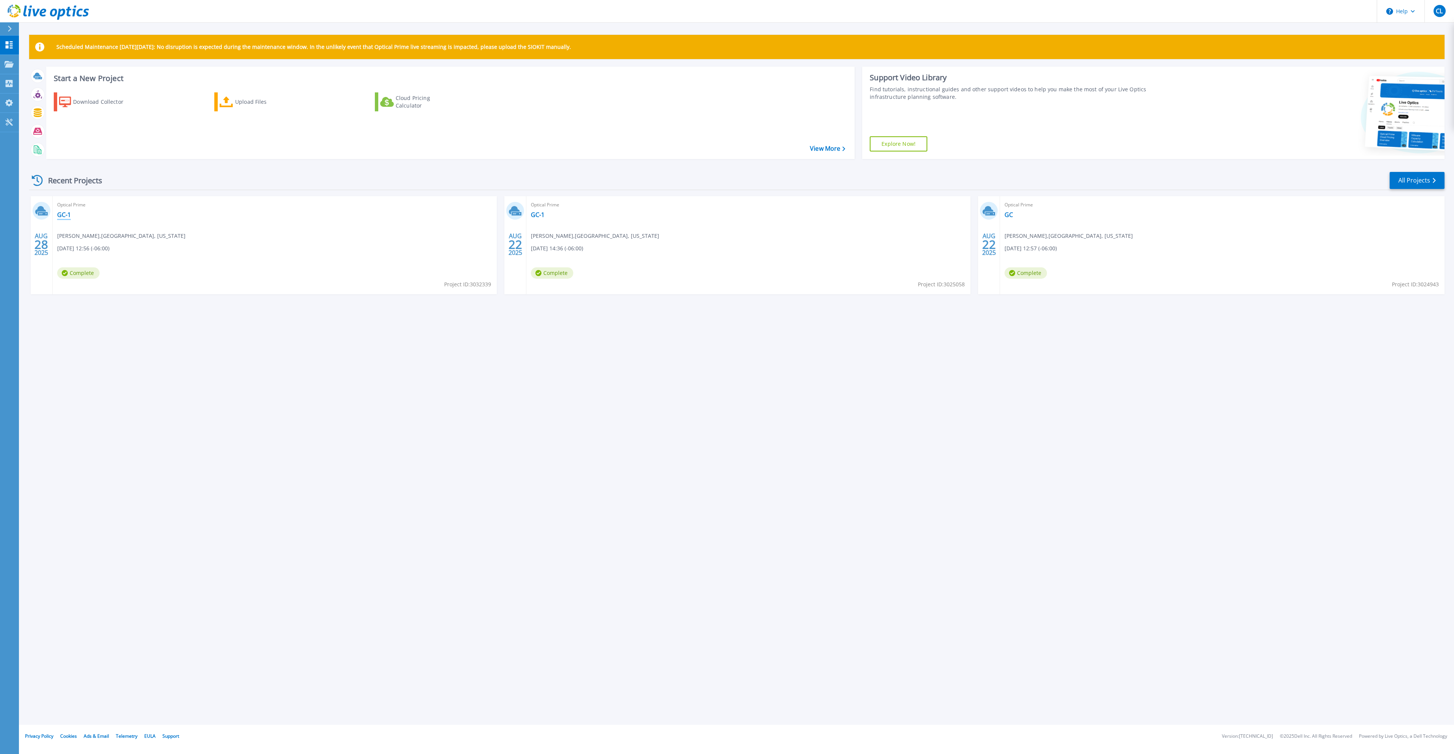 Image resolution: width=1454 pixels, height=754 pixels. What do you see at coordinates (126, 736) in the screenshot?
I see `a: Telemetry` at bounding box center [126, 736].